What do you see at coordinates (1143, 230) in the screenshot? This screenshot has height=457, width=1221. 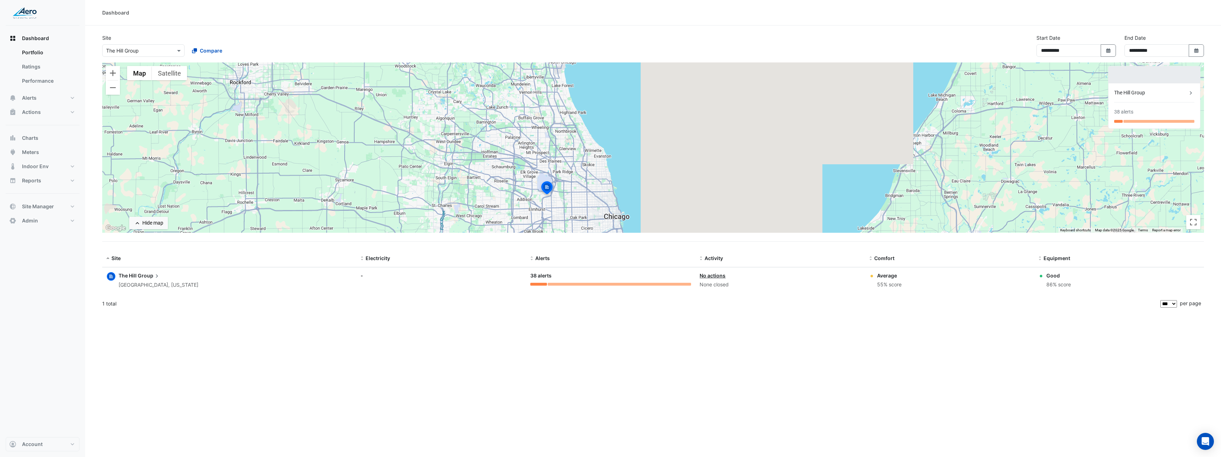 I see `a: Terms (opens in new tab)` at bounding box center [1143, 230].